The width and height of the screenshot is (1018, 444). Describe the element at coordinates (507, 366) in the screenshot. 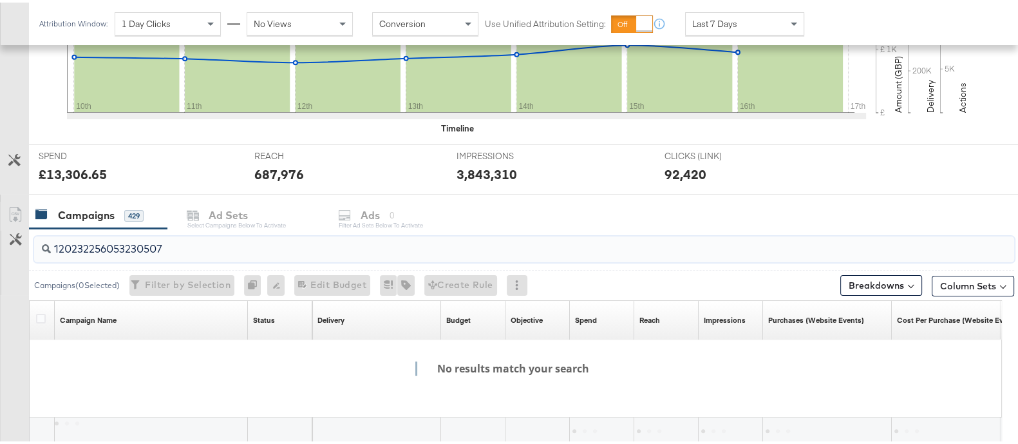

I see `h4: No results match your search` at that location.